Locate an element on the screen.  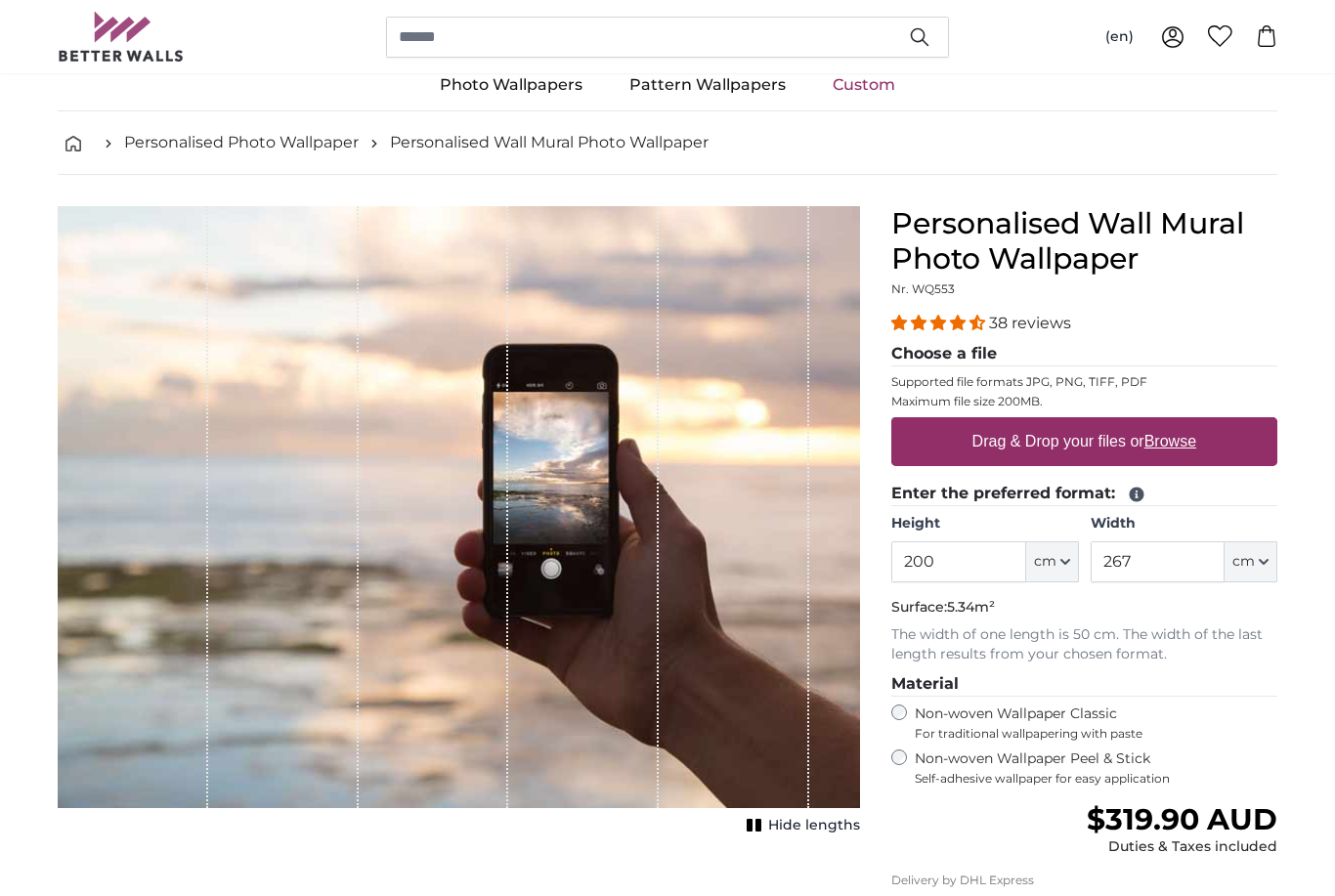
p: Maximum file size 200MB. is located at coordinates (1084, 402).